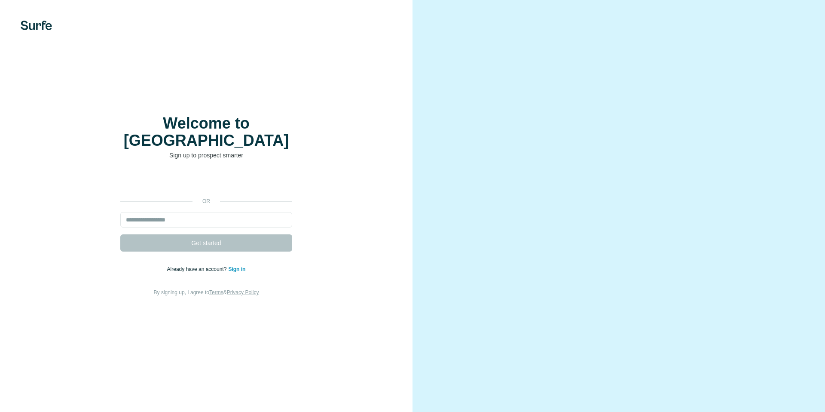 The width and height of the screenshot is (825, 412). Describe the element at coordinates (206, 292) in the screenshot. I see `span: By signing up, I agree to &` at that location.